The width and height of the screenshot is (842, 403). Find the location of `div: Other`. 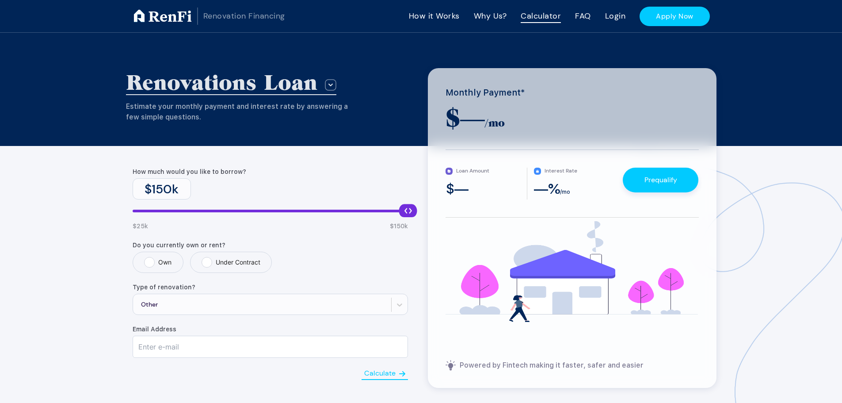

div: Other is located at coordinates (149, 305).